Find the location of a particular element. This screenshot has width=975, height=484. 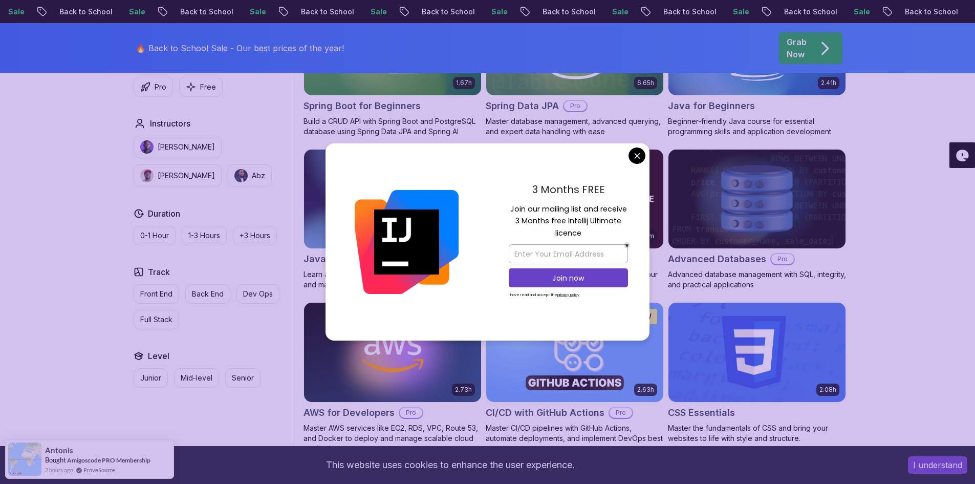

p: Full Stack is located at coordinates (156, 319).